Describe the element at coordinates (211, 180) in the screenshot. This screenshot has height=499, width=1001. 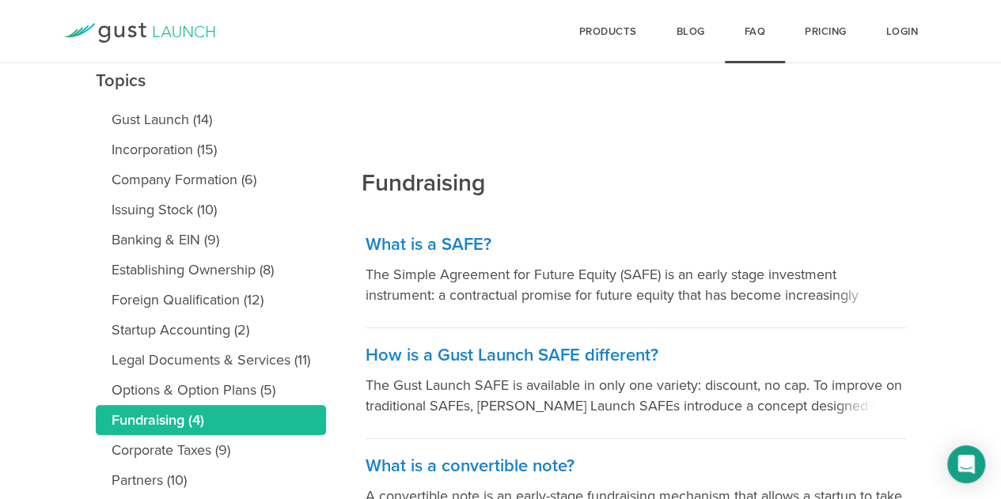
I see `a: Company Formation (6)` at that location.